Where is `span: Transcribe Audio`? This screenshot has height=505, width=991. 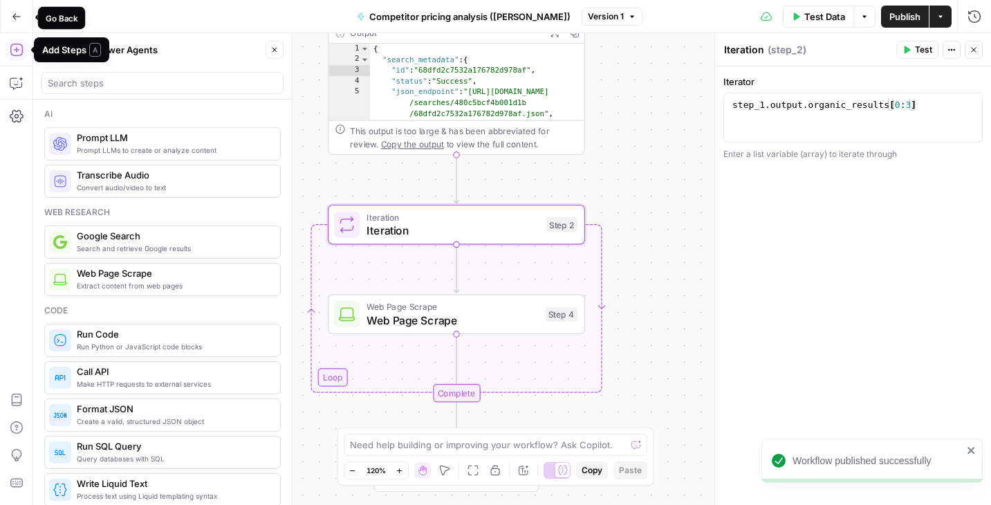
span: Transcribe Audio is located at coordinates (173, 175).